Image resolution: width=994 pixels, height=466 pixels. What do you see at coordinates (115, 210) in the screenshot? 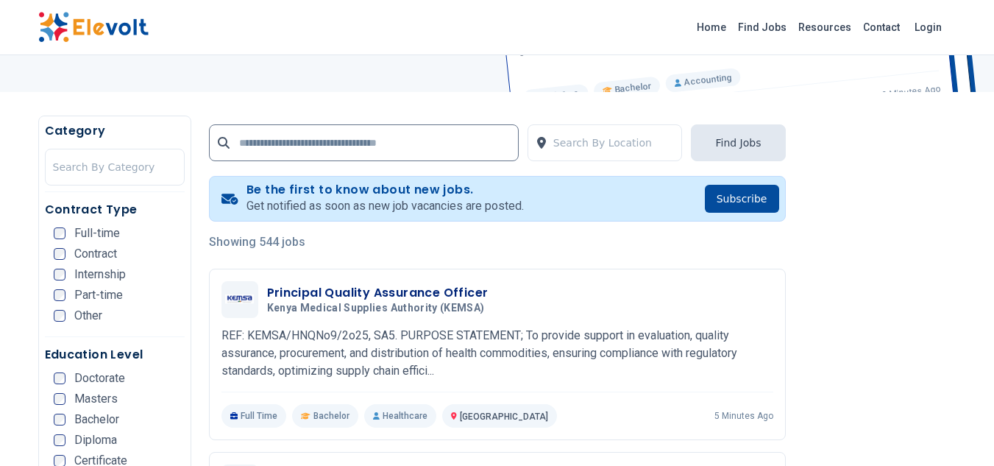
I see `h5: Contract Type` at bounding box center [115, 210].